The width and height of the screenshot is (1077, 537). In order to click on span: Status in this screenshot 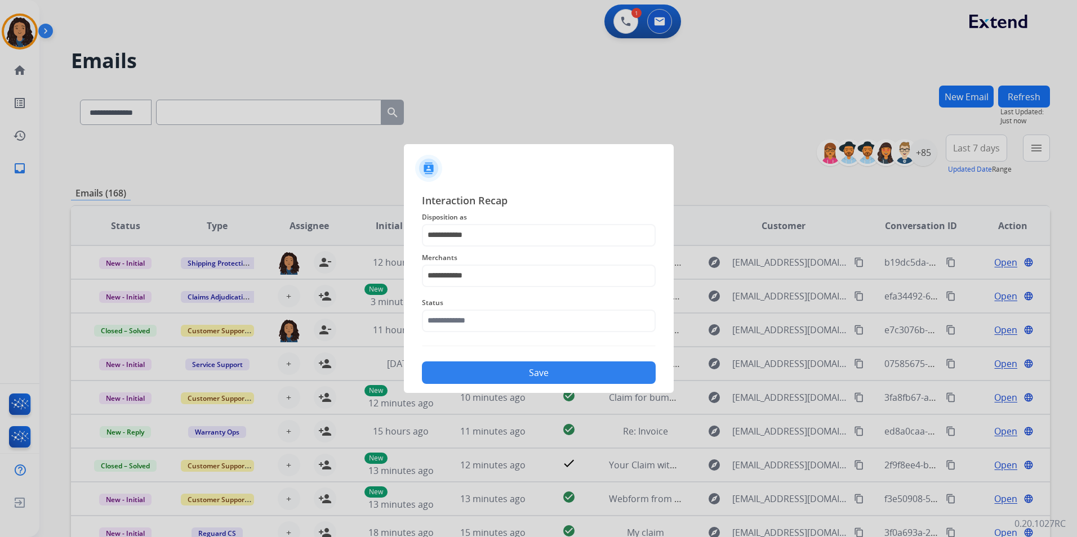, I will do `click(539, 303)`.